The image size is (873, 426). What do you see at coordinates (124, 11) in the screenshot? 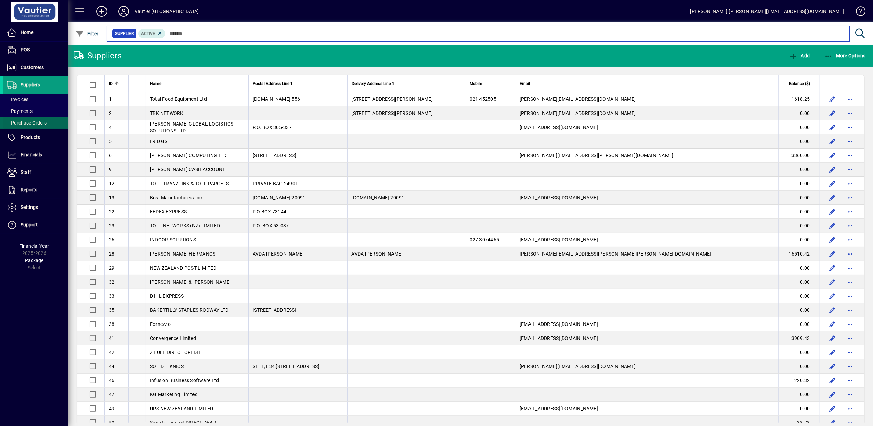
I see `button: Profile` at bounding box center [124, 11].